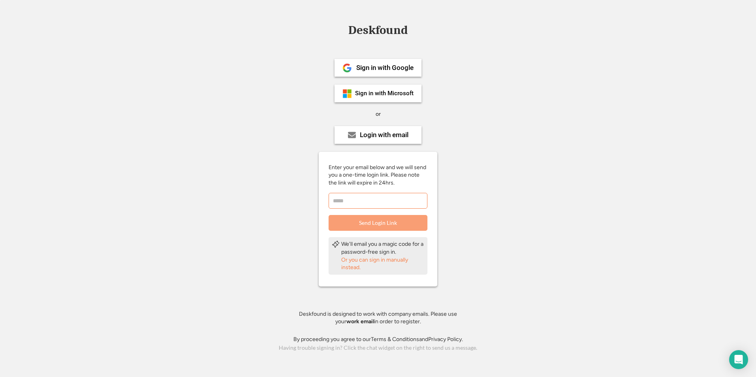 This screenshot has height=377, width=756. I want to click on div: Sign in with Google, so click(385, 68).